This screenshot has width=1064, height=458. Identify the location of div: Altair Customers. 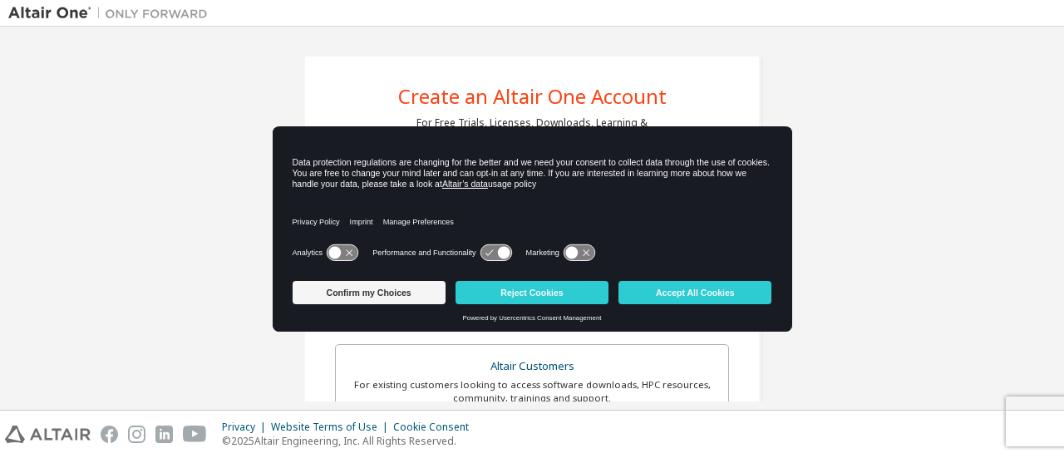
(532, 367).